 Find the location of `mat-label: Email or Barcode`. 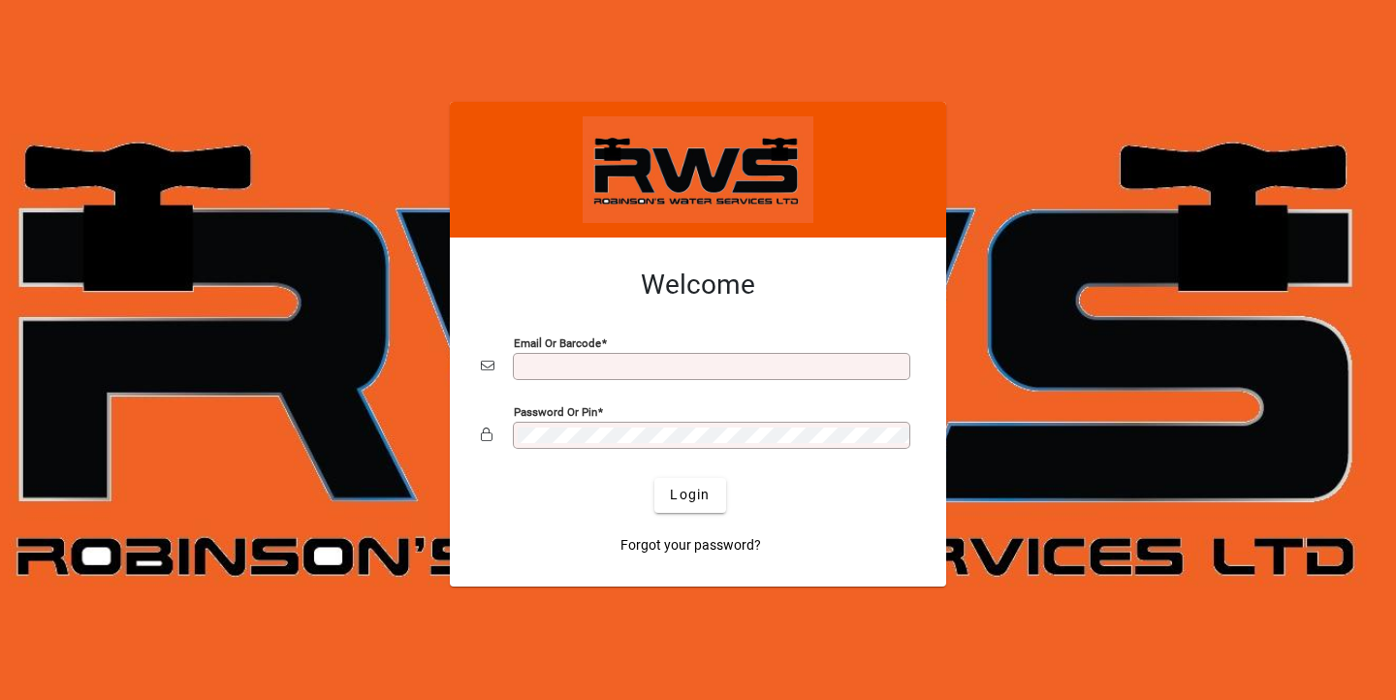

mat-label: Email or Barcode is located at coordinates (557, 342).